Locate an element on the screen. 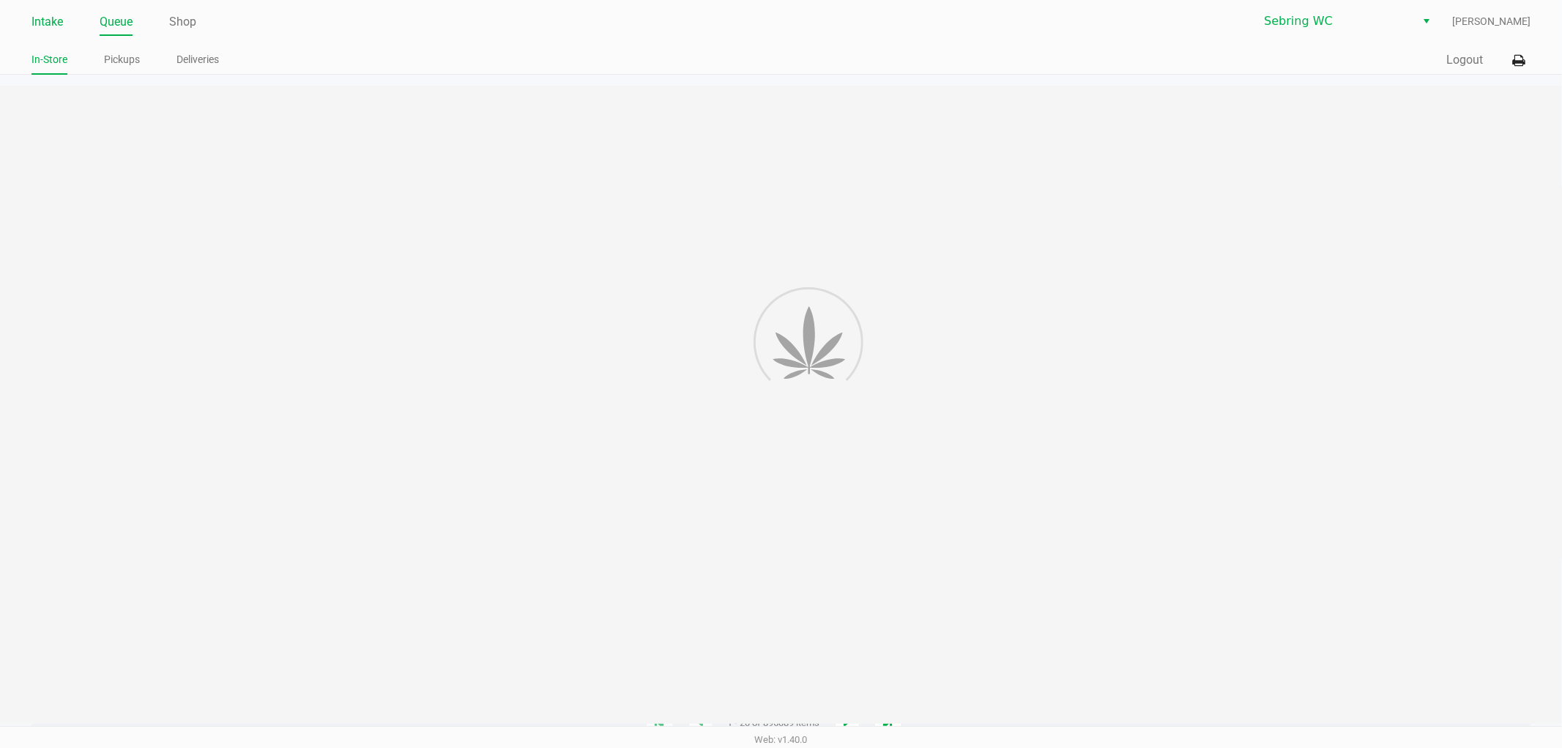  span: Web: v1.40.0 is located at coordinates (781, 739).